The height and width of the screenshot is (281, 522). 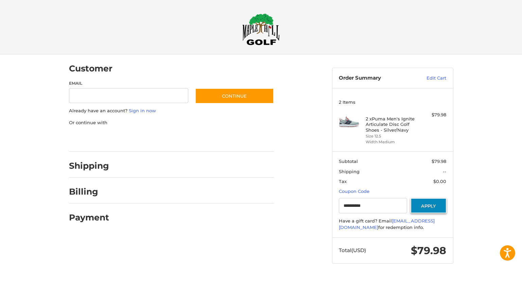 What do you see at coordinates (391, 124) in the screenshot?
I see `h4: 2 x Puma Men's Ignite Articulate Disc Golf Shoes - Silver/Navy` at bounding box center [391, 124].